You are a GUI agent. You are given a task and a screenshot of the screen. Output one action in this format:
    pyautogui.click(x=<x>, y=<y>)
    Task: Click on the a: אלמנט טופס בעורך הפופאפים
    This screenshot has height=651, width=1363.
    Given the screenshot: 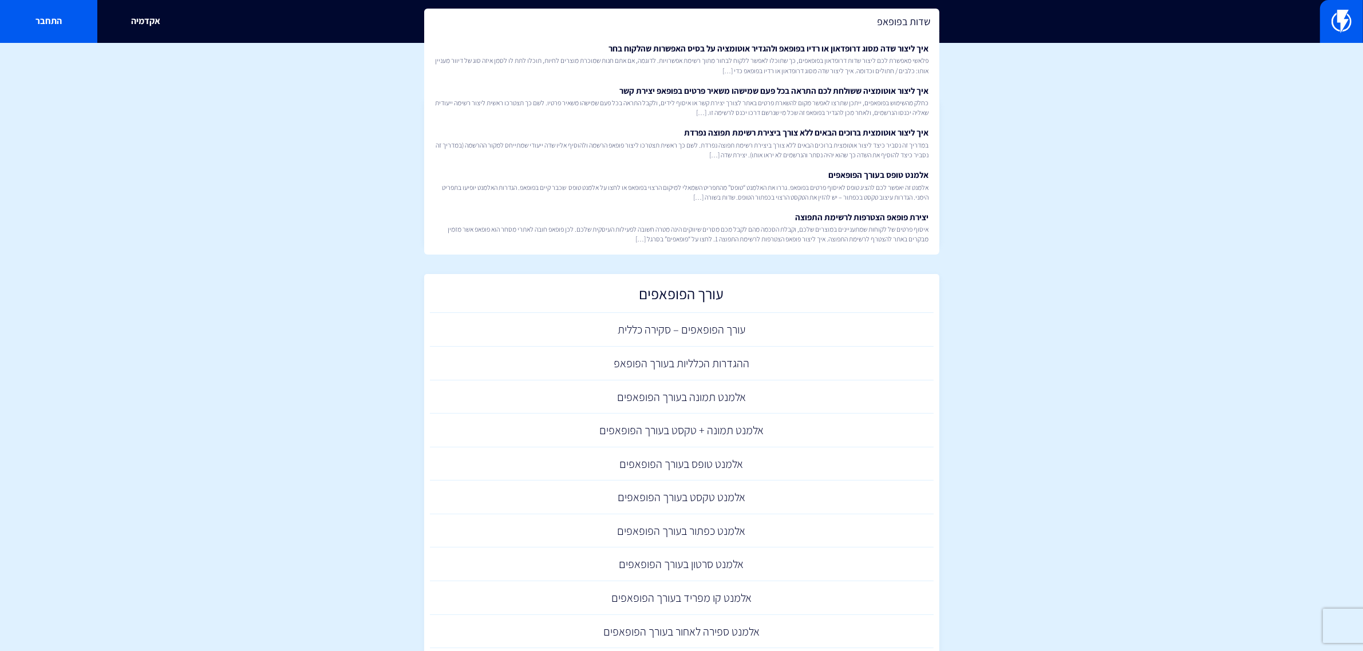 What is the action you would take?
    pyautogui.click(x=682, y=464)
    